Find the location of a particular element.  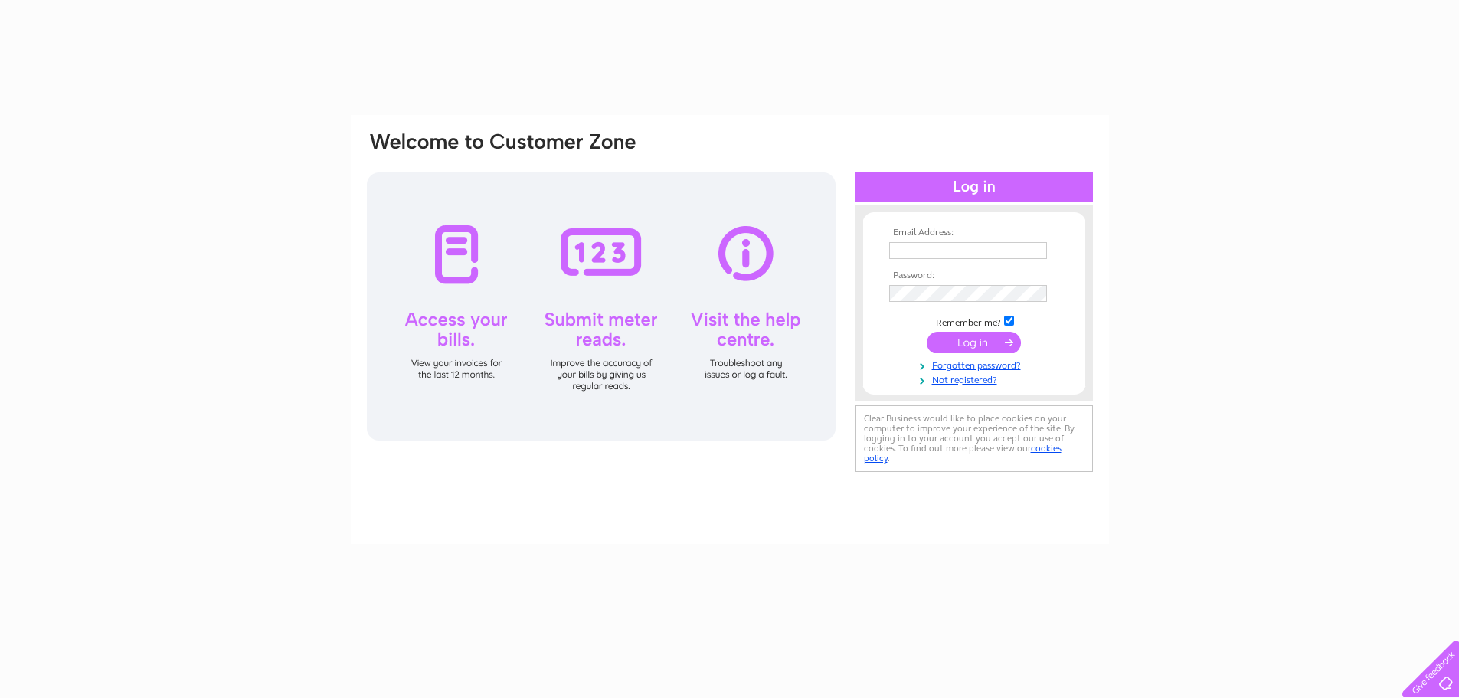

th: Password: is located at coordinates (974, 276).